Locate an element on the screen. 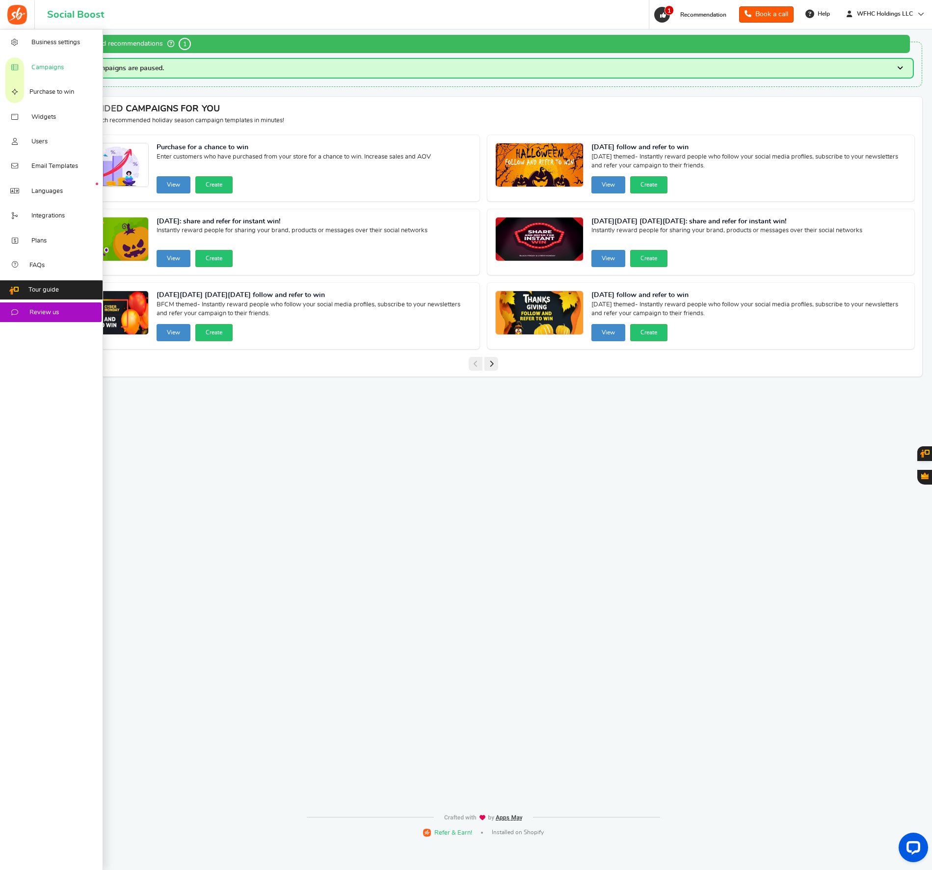  span: All campaigns are paused. is located at coordinates (122, 68).